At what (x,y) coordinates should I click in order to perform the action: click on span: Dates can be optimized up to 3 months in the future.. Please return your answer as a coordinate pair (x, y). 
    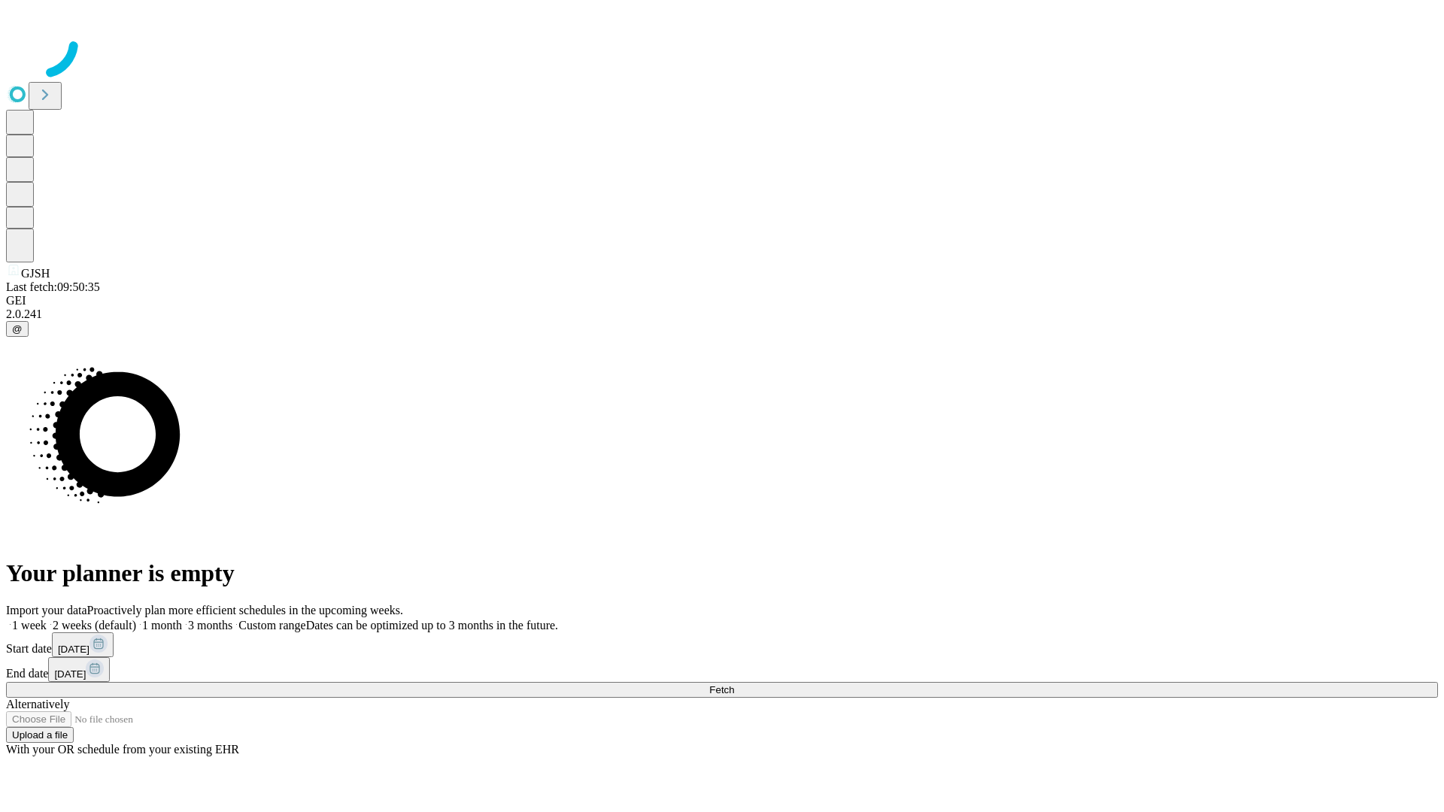
    Looking at the image, I should click on (432, 625).